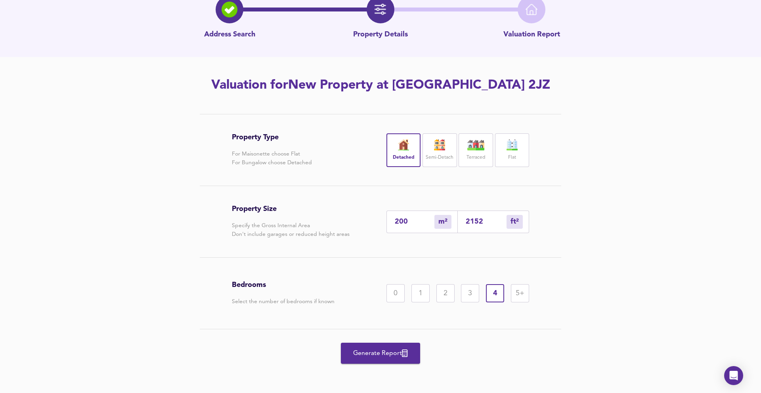 Image resolution: width=761 pixels, height=393 pixels. Describe the element at coordinates (531, 35) in the screenshot. I see `p: Valuation Report` at that location.